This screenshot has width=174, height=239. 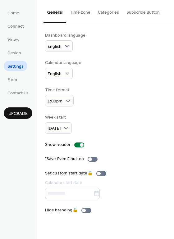 What do you see at coordinates (12, 79) in the screenshot?
I see `a: Form` at bounding box center [12, 79].